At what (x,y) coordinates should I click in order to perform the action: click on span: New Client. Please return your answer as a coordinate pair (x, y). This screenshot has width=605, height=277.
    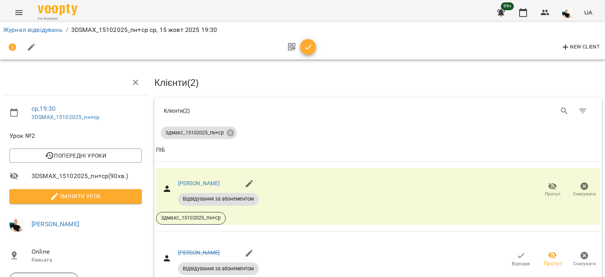
    Looking at the image, I should click on (580, 47).